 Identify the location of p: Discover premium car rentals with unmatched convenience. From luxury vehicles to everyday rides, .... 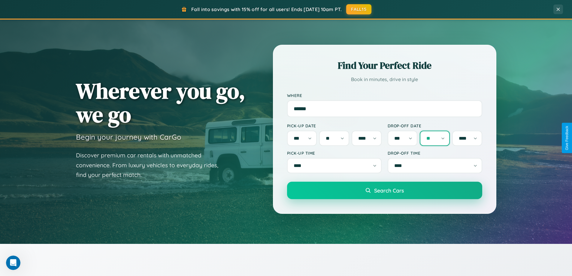
(151, 165).